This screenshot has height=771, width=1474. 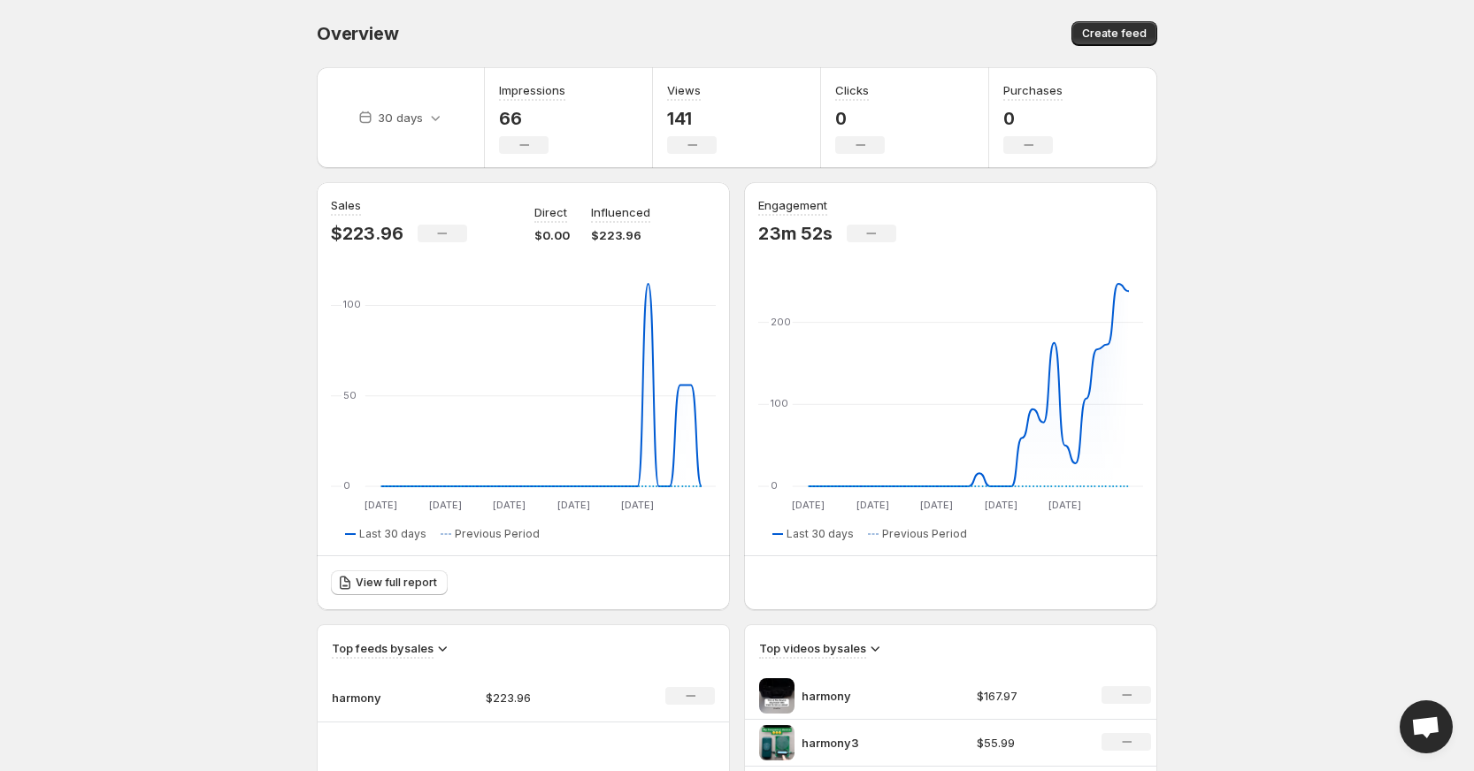 I want to click on h3: Top videos by sales, so click(x=812, y=649).